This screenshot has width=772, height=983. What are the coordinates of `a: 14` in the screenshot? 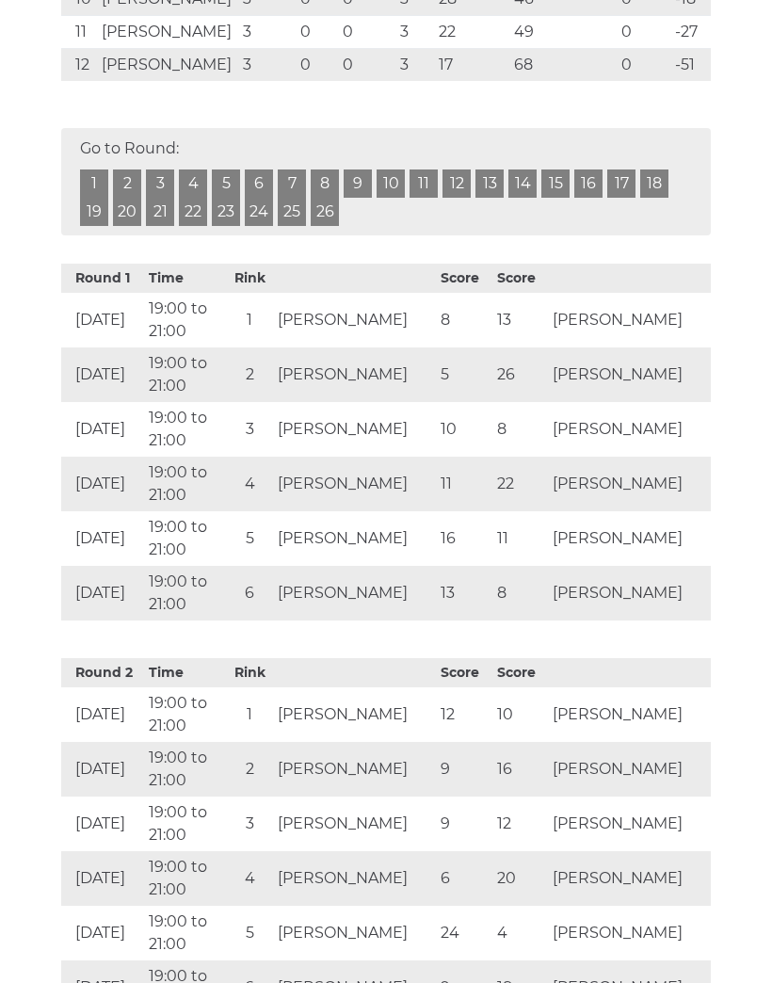 It's located at (523, 185).